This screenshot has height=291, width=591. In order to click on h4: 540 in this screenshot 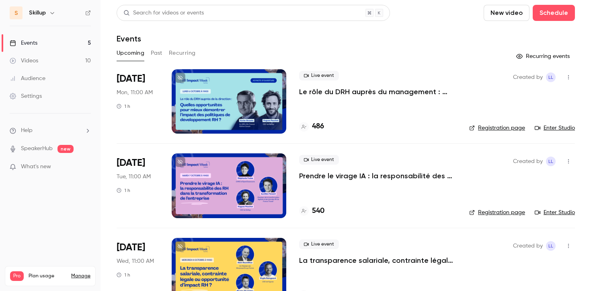, I will do `click(318, 211)`.